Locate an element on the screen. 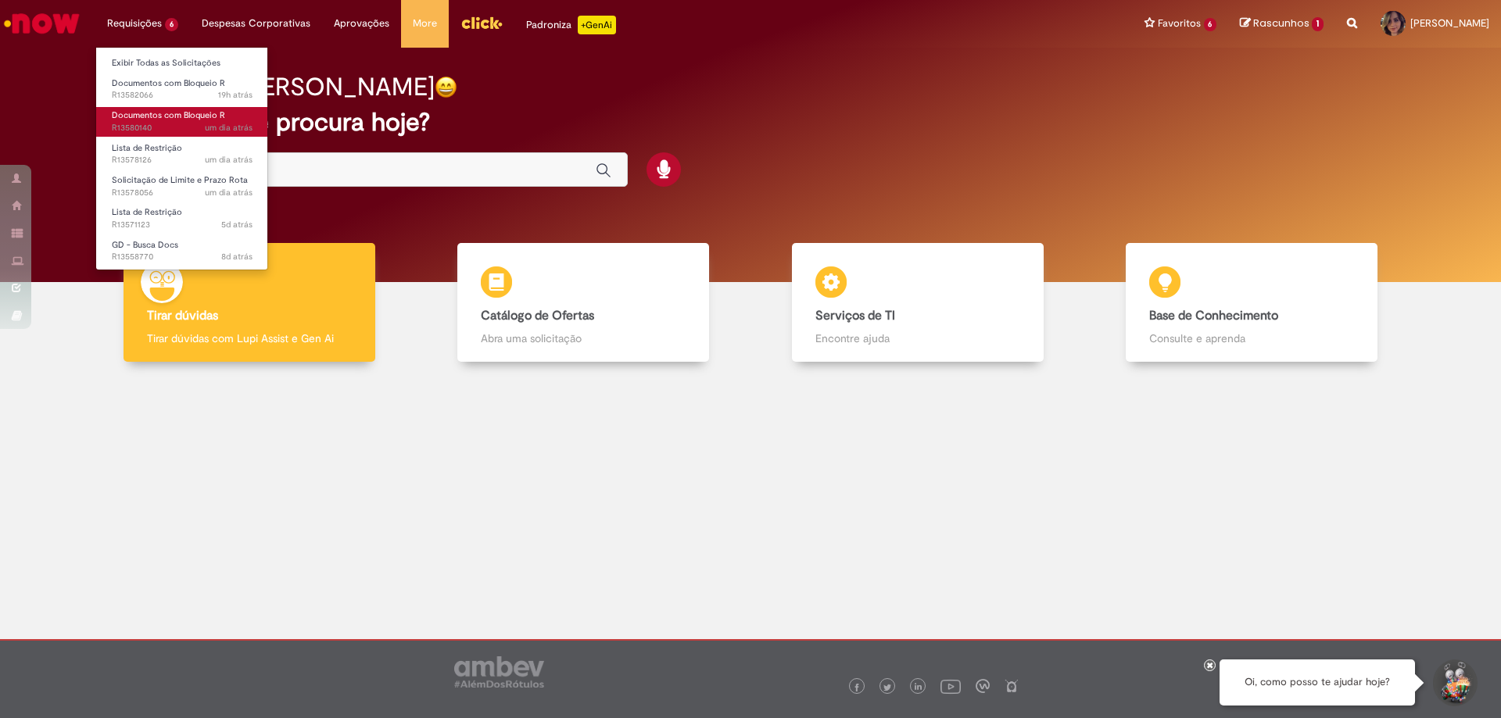 The width and height of the screenshot is (1501, 718). img: logo_footer_workplace.png is located at coordinates (982, 686).